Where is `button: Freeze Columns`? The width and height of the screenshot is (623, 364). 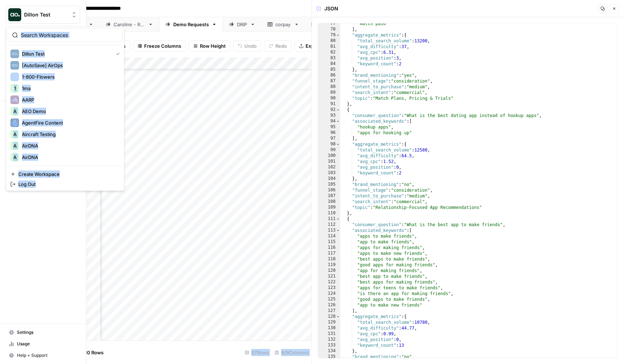 button: Freeze Columns is located at coordinates (159, 46).